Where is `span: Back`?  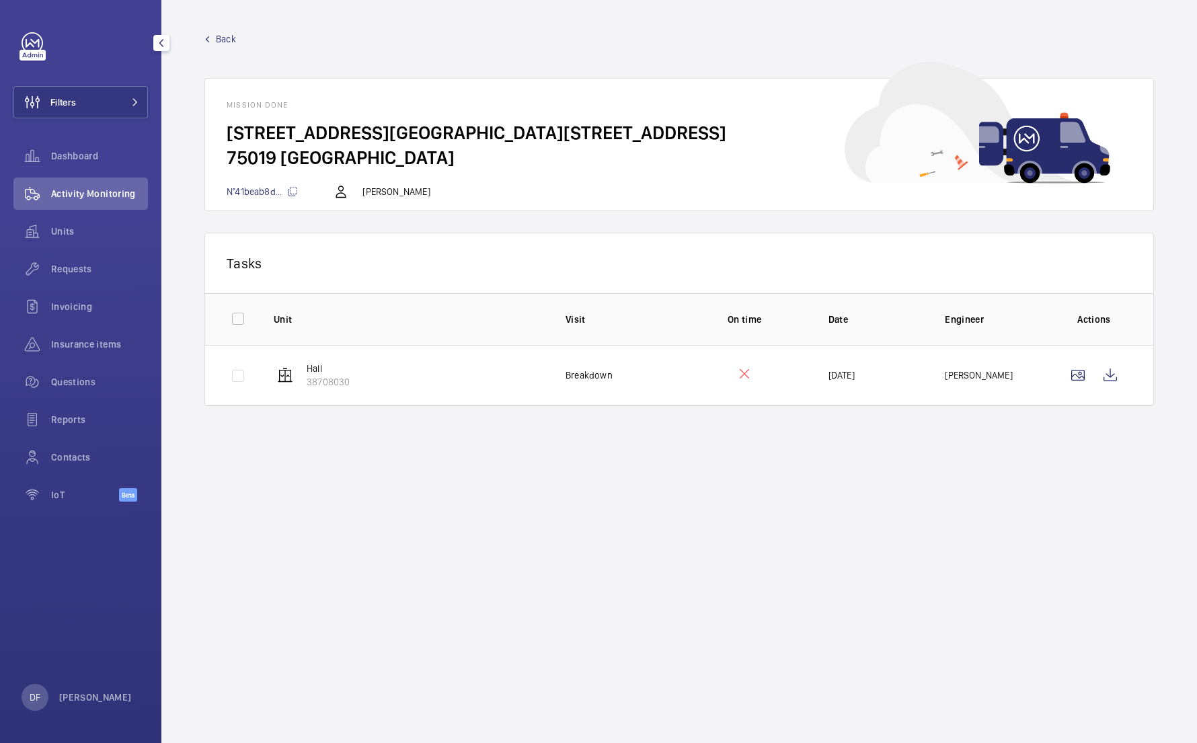
span: Back is located at coordinates (226, 39).